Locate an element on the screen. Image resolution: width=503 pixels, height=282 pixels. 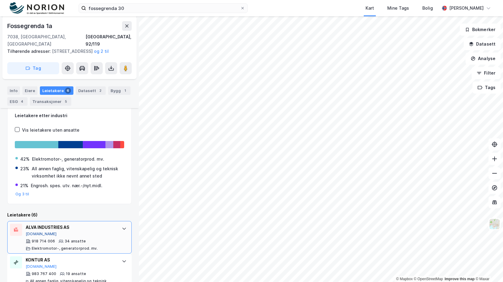
button: Analyse is located at coordinates (483, 59).